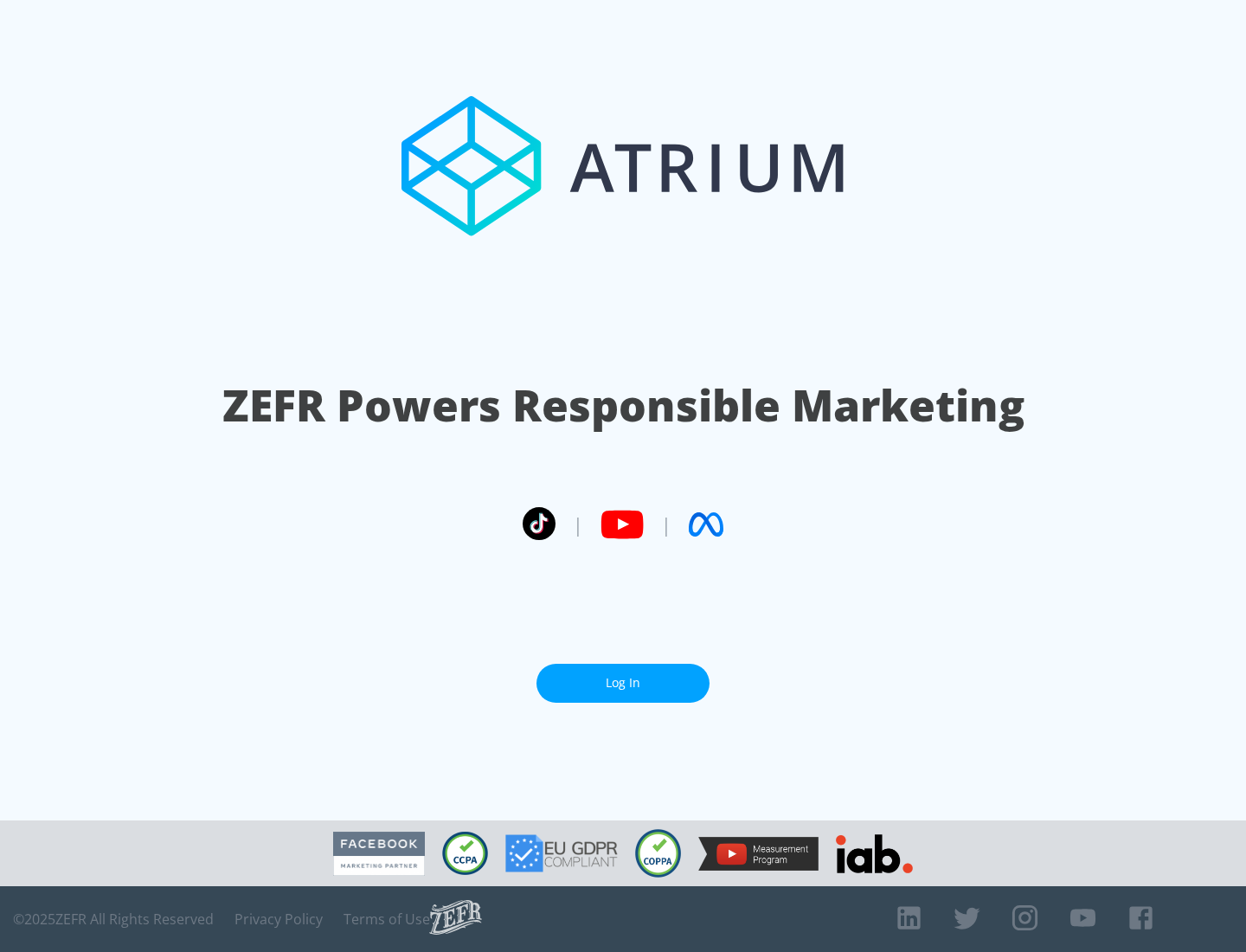  What do you see at coordinates (623, 405) in the screenshot?
I see `h1: ZEFR Powers Responsible Marketing` at bounding box center [623, 405].